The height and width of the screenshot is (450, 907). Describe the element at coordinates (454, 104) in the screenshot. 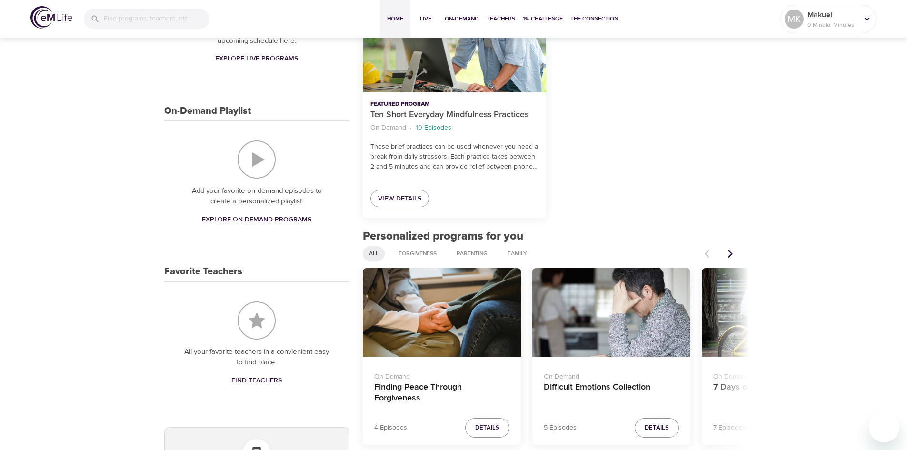

I see `p: Featured Program` at that location.